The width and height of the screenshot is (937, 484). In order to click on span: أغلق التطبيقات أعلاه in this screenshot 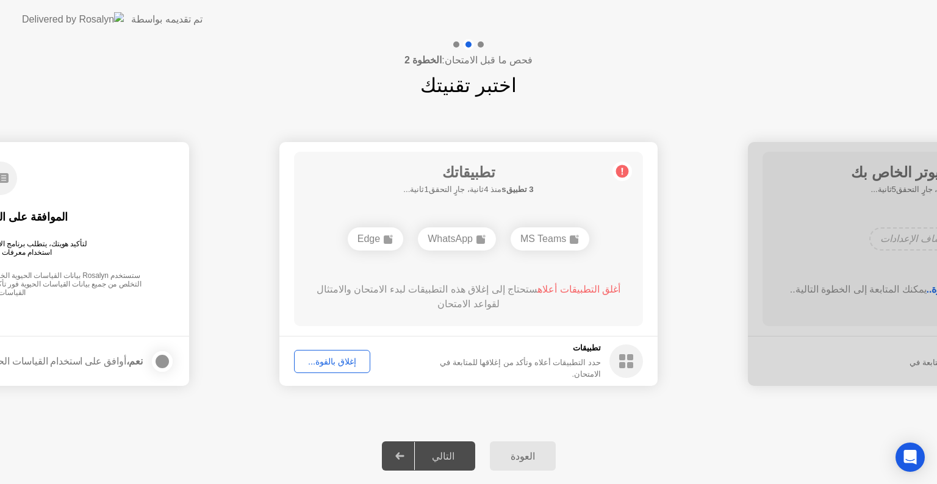, I will do `click(579, 289)`.